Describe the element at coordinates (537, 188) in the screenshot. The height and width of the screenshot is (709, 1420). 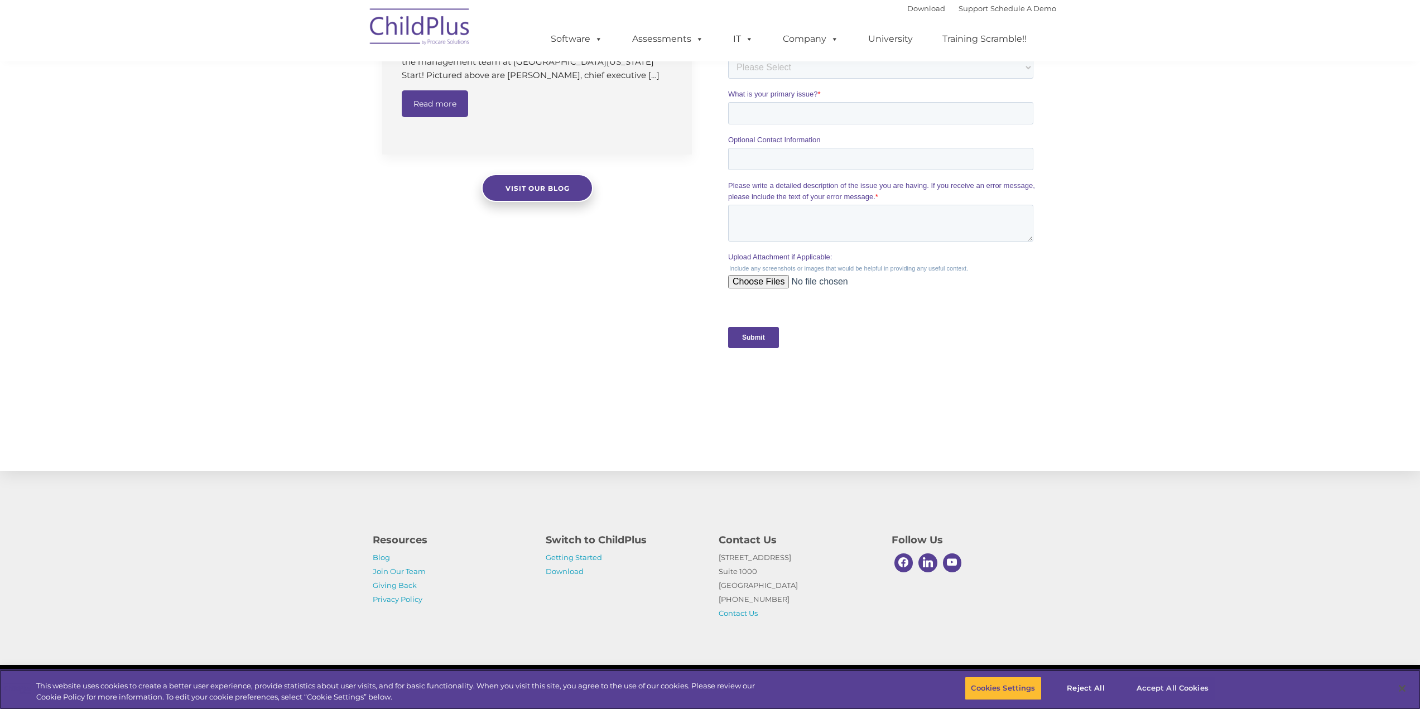
I see `a: Visit our blog` at that location.